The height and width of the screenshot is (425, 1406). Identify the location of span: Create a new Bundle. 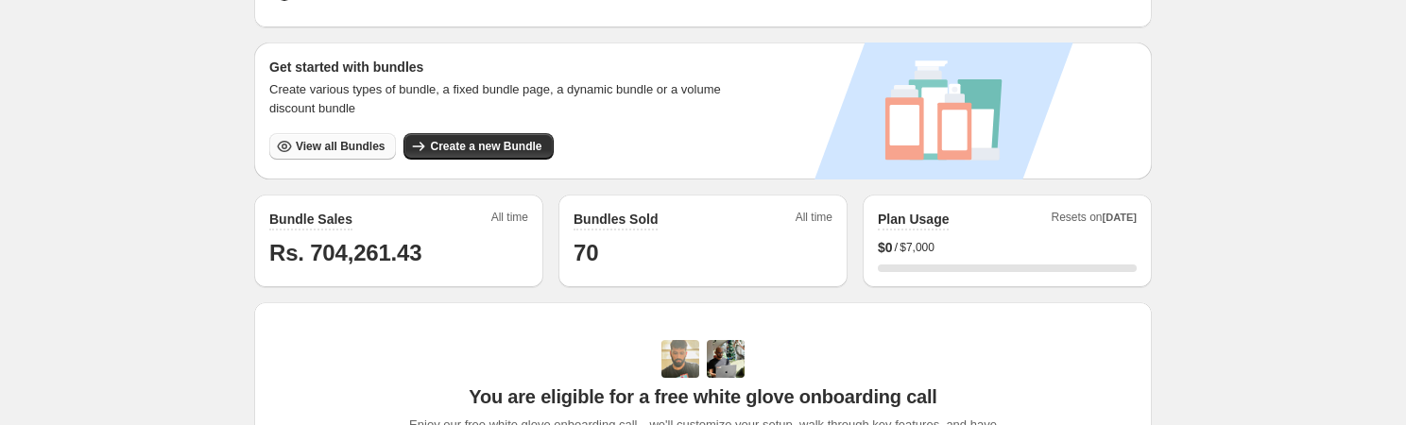
(486, 146).